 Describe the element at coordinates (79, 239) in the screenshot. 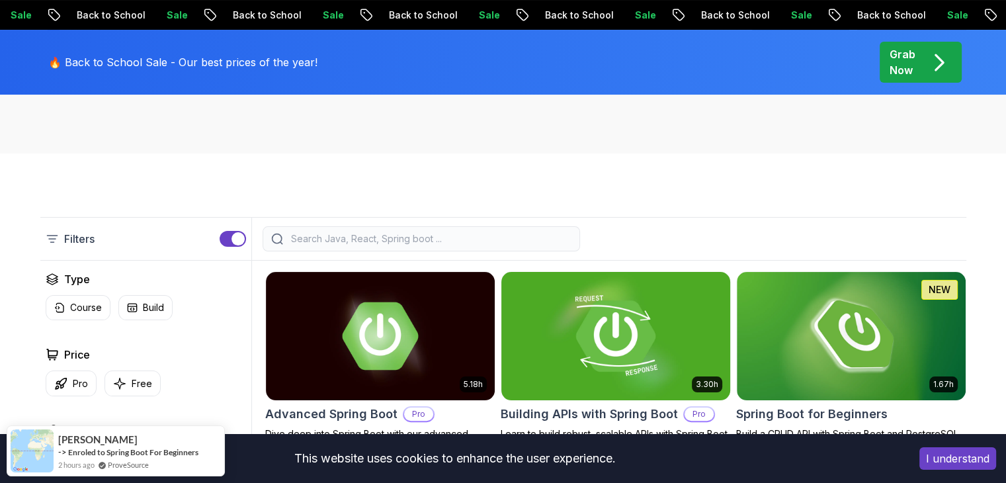

I see `p: Filters` at that location.